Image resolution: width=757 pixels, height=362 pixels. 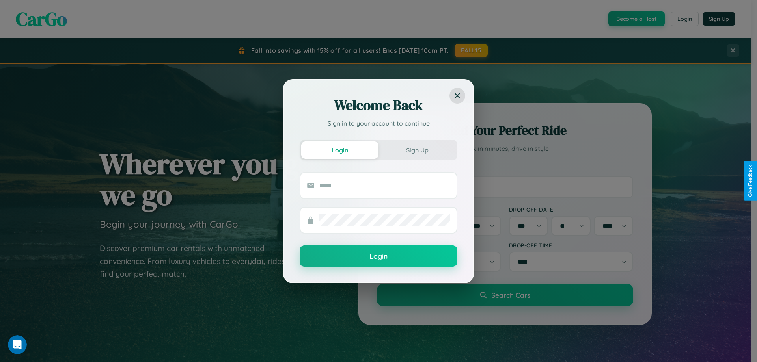 What do you see at coordinates (750, 181) in the screenshot?
I see `div: Give Feedback` at bounding box center [750, 181].